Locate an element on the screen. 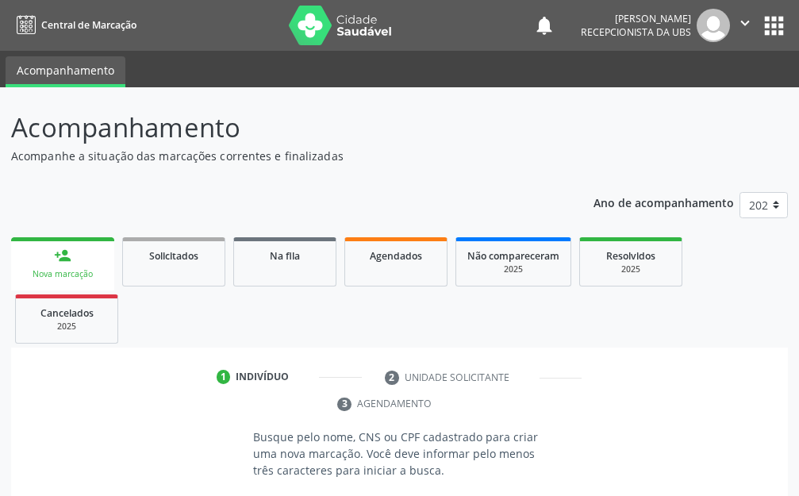  p: Acompanhamento is located at coordinates (283, 128).